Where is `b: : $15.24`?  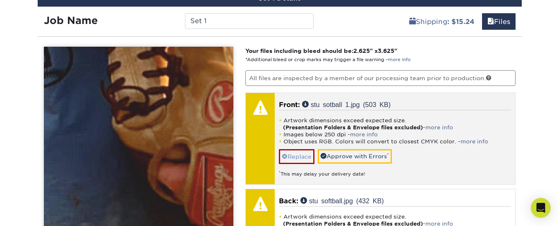
b: : $15.24 is located at coordinates (461, 22).